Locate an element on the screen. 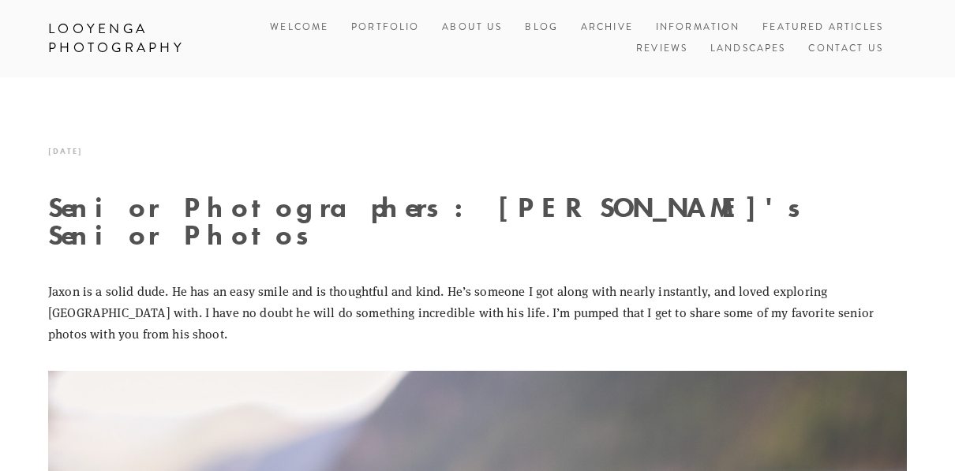 This screenshot has height=471, width=955. a: Information is located at coordinates (698, 27).